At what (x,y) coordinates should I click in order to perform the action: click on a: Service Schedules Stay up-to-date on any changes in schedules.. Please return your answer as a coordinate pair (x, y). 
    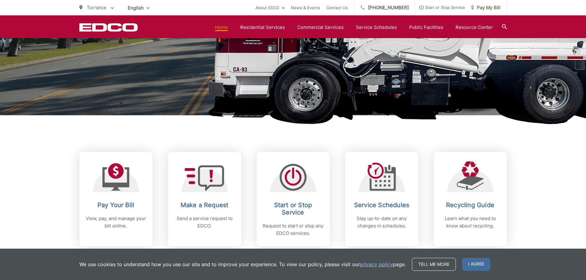
    Looking at the image, I should click on (382, 199).